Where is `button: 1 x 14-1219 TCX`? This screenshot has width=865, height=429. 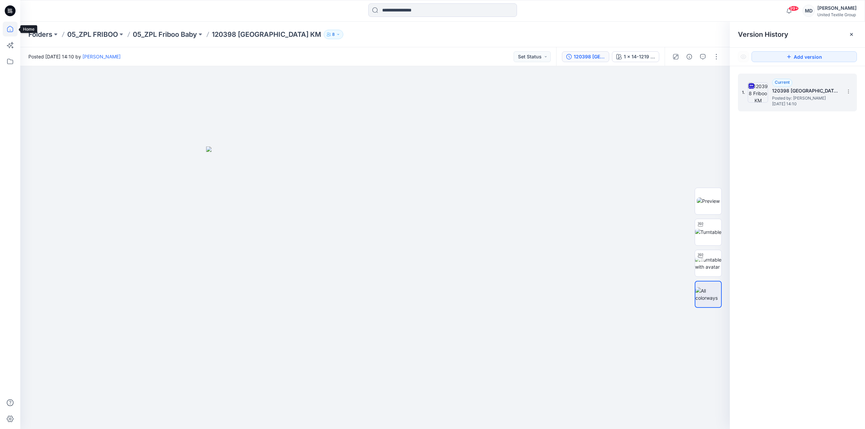
button: 1 x 14-1219 TCX is located at coordinates (635, 57).